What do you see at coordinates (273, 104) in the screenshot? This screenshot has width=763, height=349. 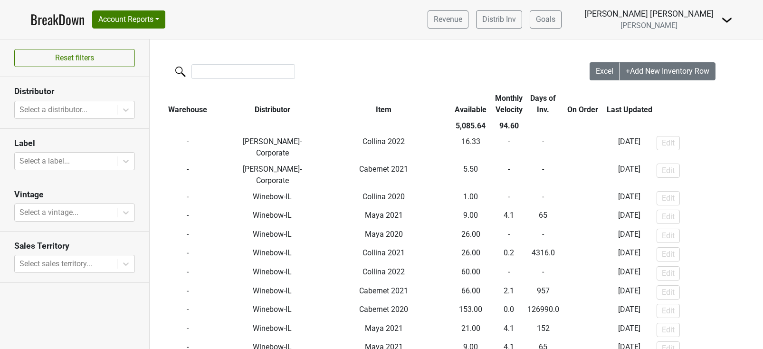 I see `th: Distributor: activate to sort column ascending` at bounding box center [273, 104].